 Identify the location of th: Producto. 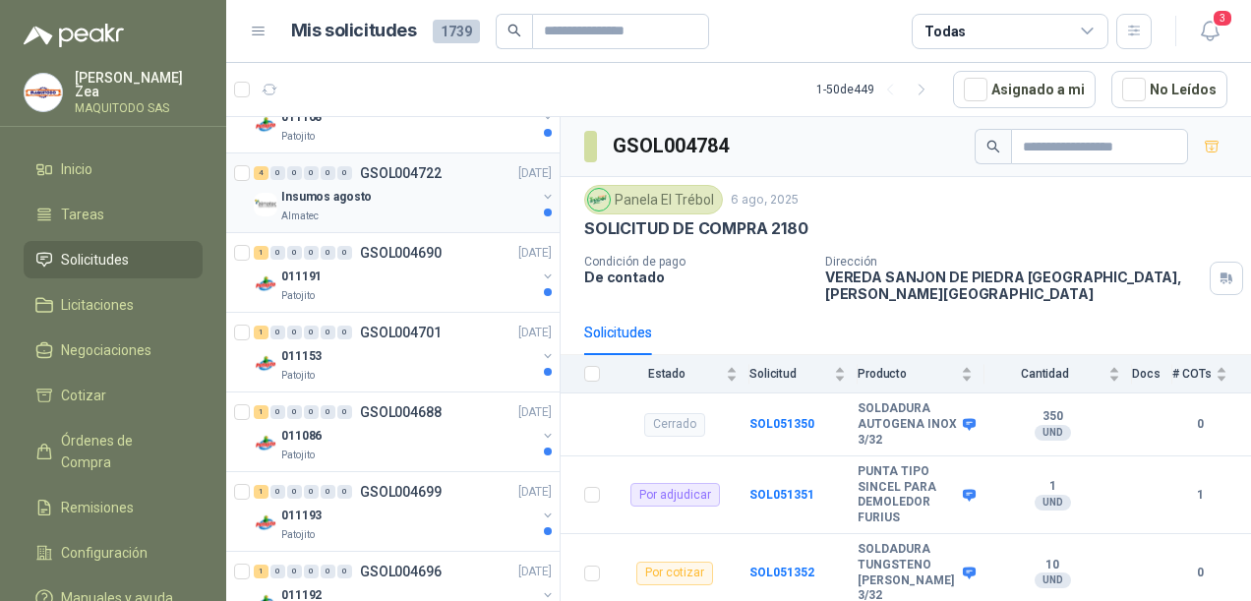
(921, 374).